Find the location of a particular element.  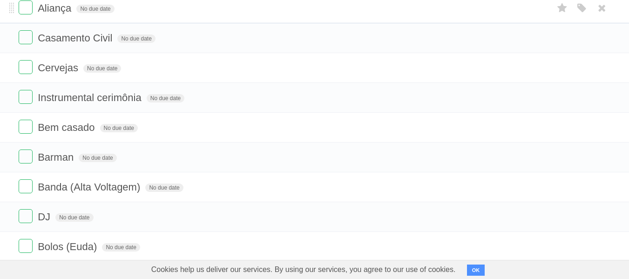

span: Instrumental cerimônia is located at coordinates (91, 97).